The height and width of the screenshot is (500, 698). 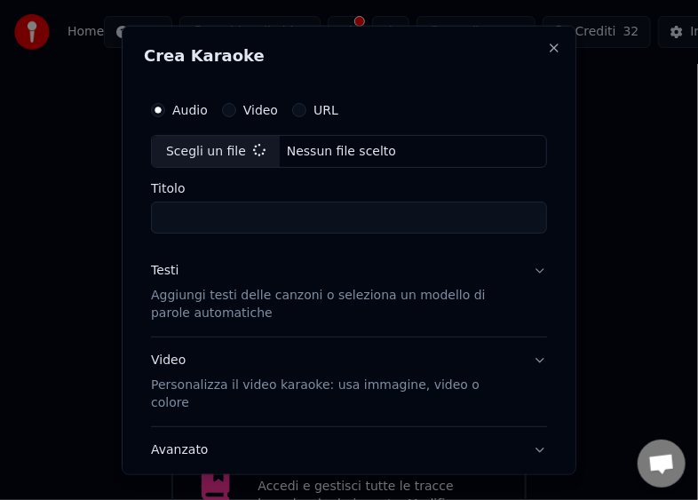 I want to click on label: URL, so click(x=326, y=109).